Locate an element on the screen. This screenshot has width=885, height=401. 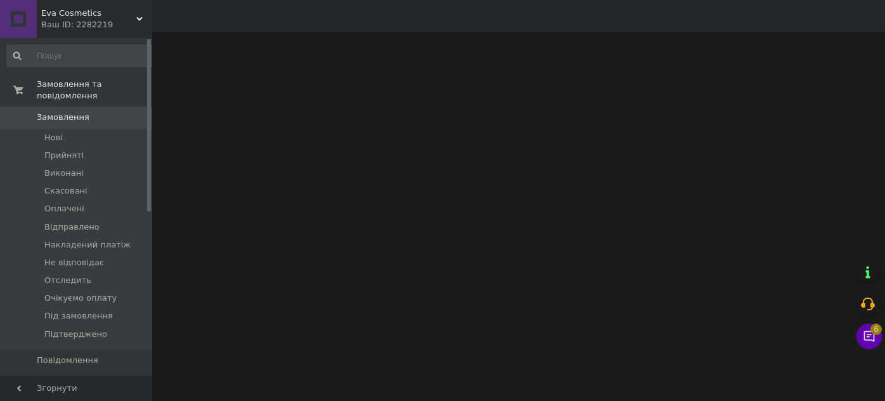
span: Підтверджено is located at coordinates (75, 334).